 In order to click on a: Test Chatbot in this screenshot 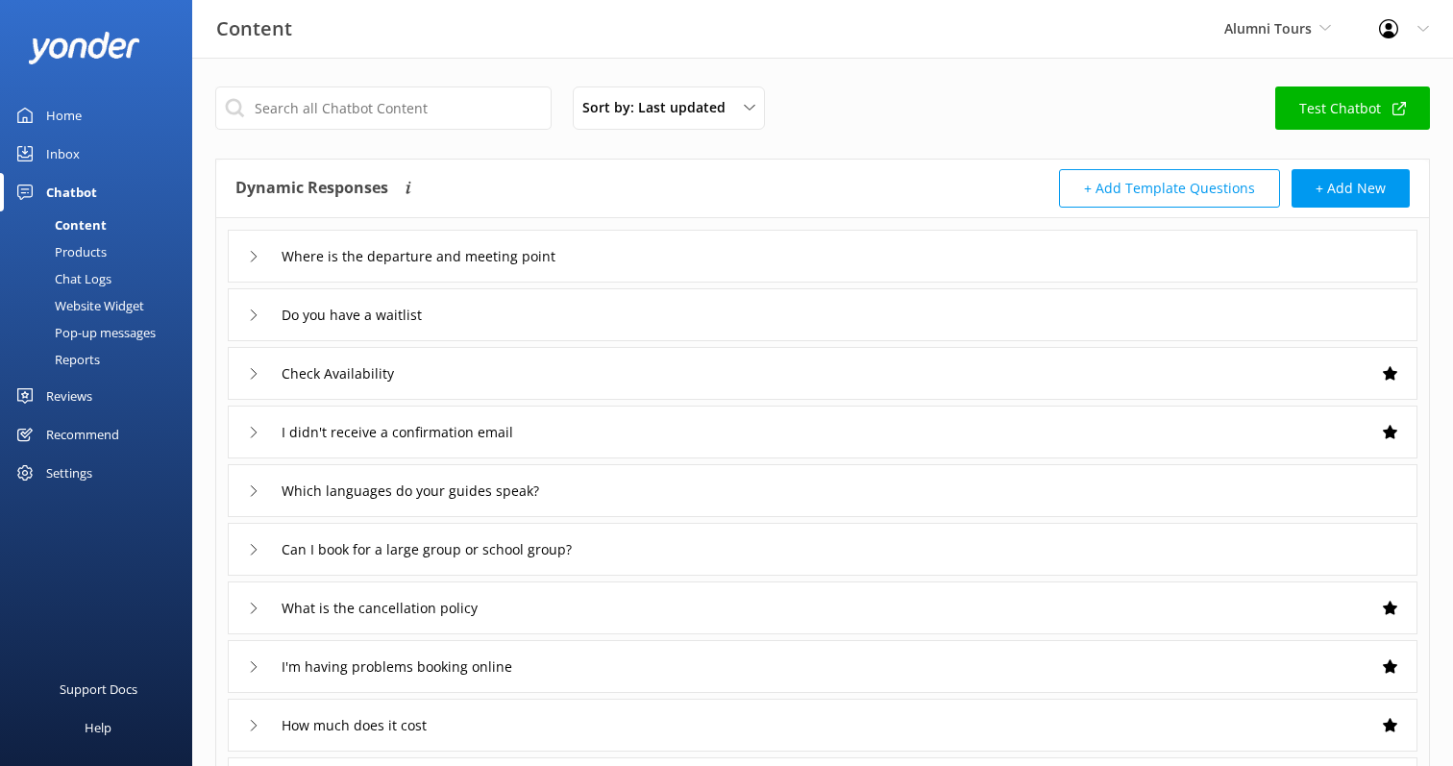, I will do `click(1352, 108)`.